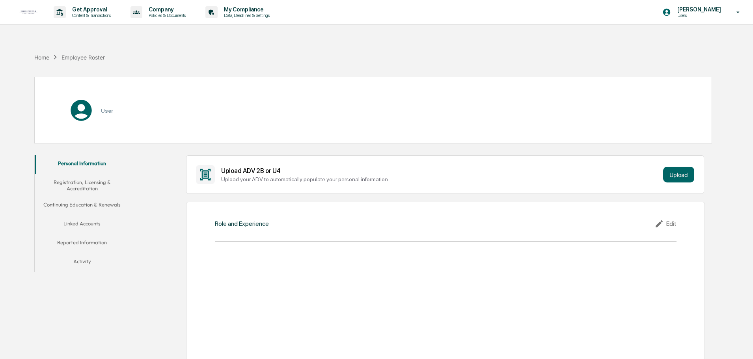 The width and height of the screenshot is (753, 359). I want to click on div: Home, so click(42, 57).